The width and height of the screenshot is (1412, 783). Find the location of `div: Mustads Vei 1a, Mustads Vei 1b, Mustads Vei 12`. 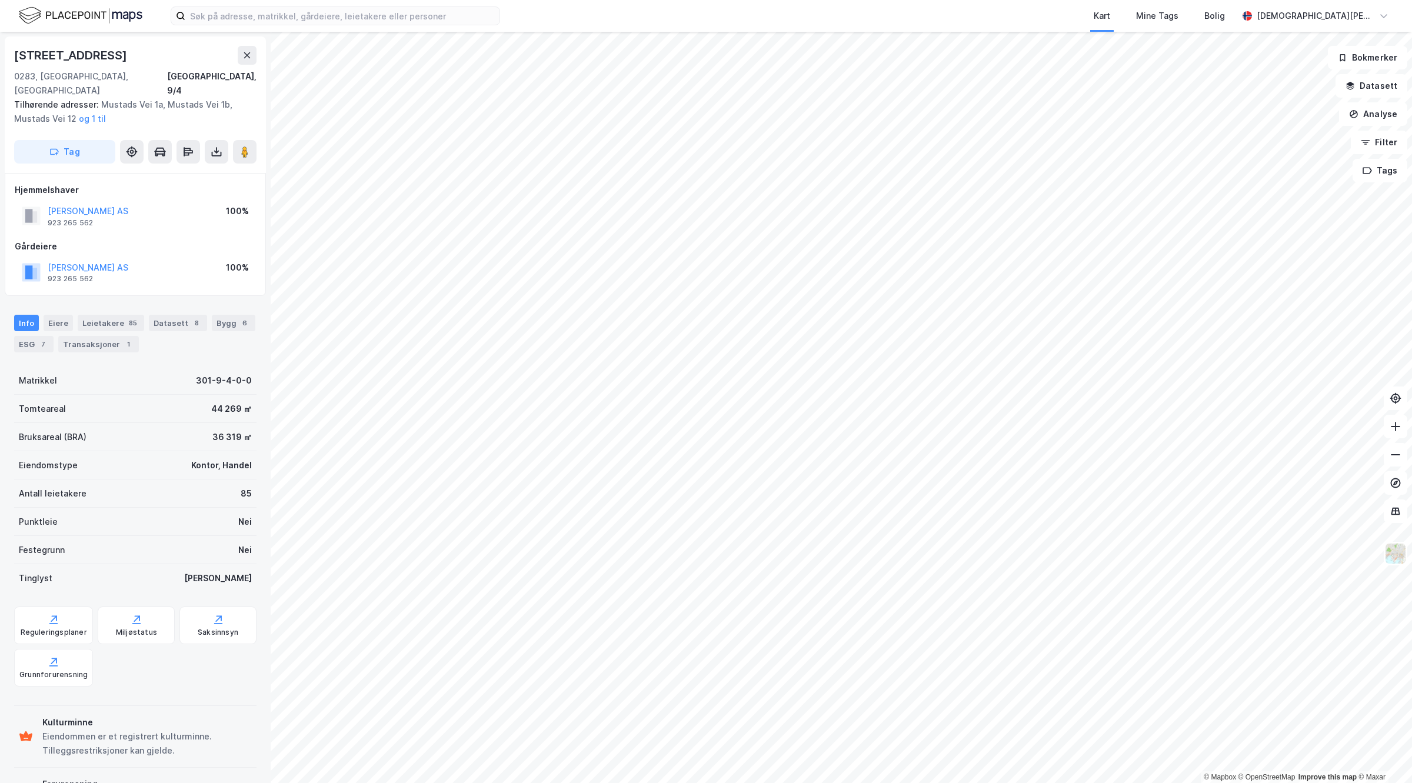

div: Mustads Vei 1a, Mustads Vei 1b, Mustads Vei 12 is located at coordinates (131, 112).